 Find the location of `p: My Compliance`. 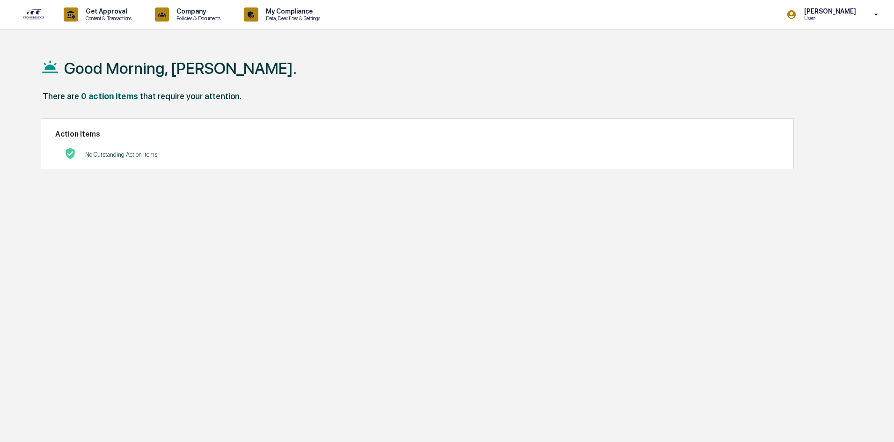

p: My Compliance is located at coordinates (291, 11).